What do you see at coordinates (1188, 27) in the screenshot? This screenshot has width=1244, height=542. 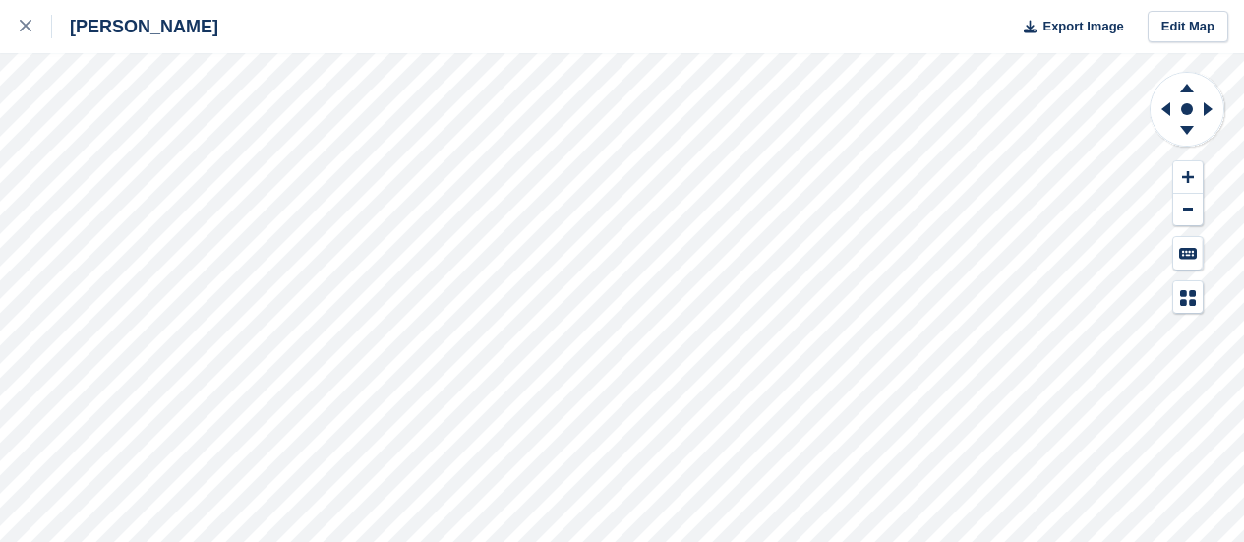 I see `a: Edit Map` at bounding box center [1188, 27].